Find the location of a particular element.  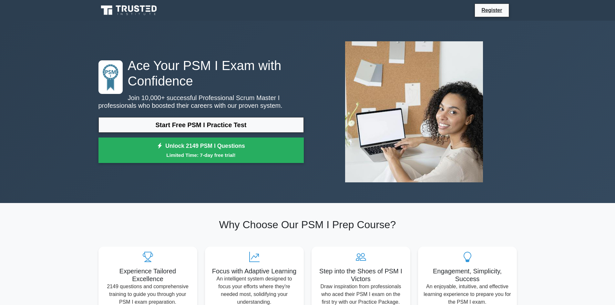

h5: Experience Tailored Excellence is located at coordinates (148, 275).